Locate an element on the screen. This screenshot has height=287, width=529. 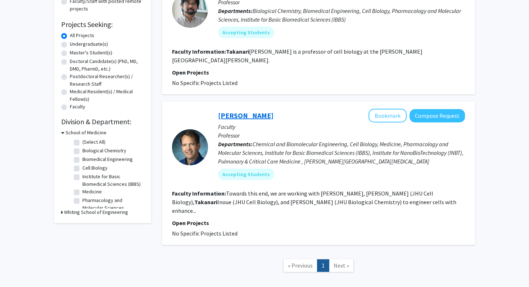
h2: Projects Seeking: is located at coordinates (102, 24).